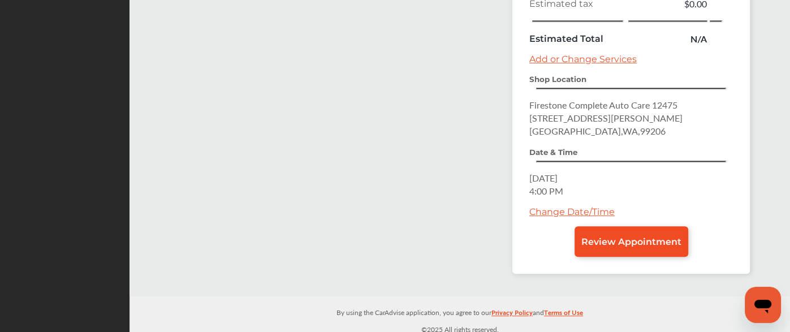  I want to click on span: Review Appointment, so click(631, 241).